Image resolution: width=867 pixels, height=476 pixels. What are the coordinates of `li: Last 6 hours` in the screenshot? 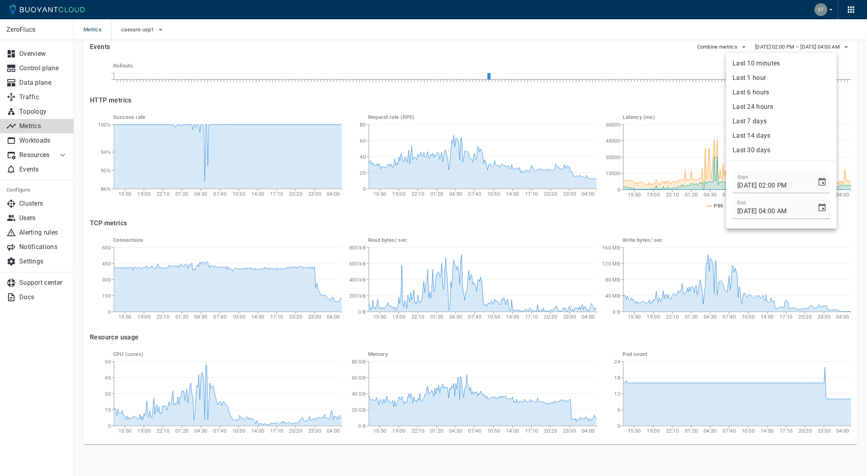 It's located at (781, 92).